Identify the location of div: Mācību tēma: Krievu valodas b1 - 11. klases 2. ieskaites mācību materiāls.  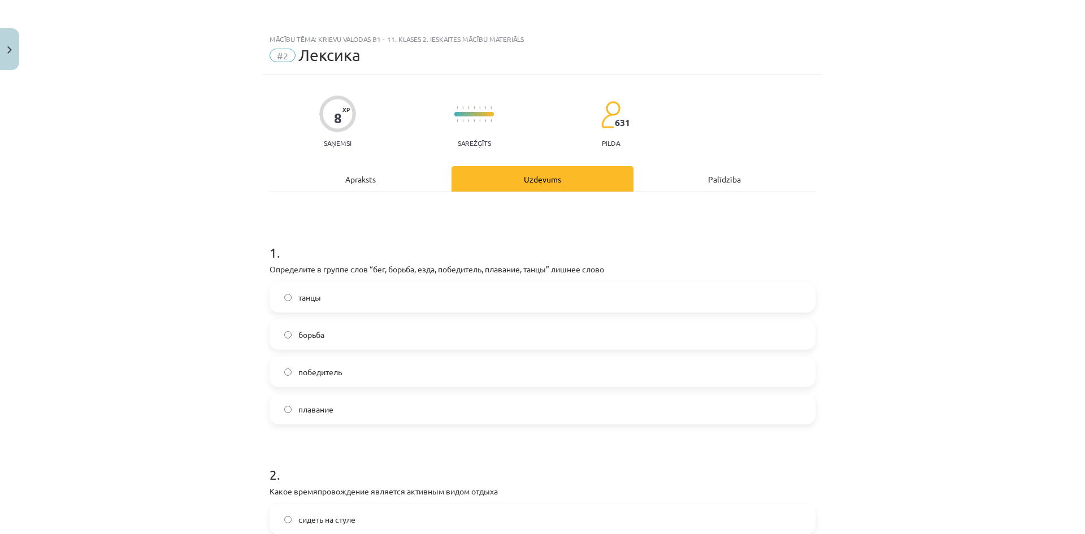
(542, 39).